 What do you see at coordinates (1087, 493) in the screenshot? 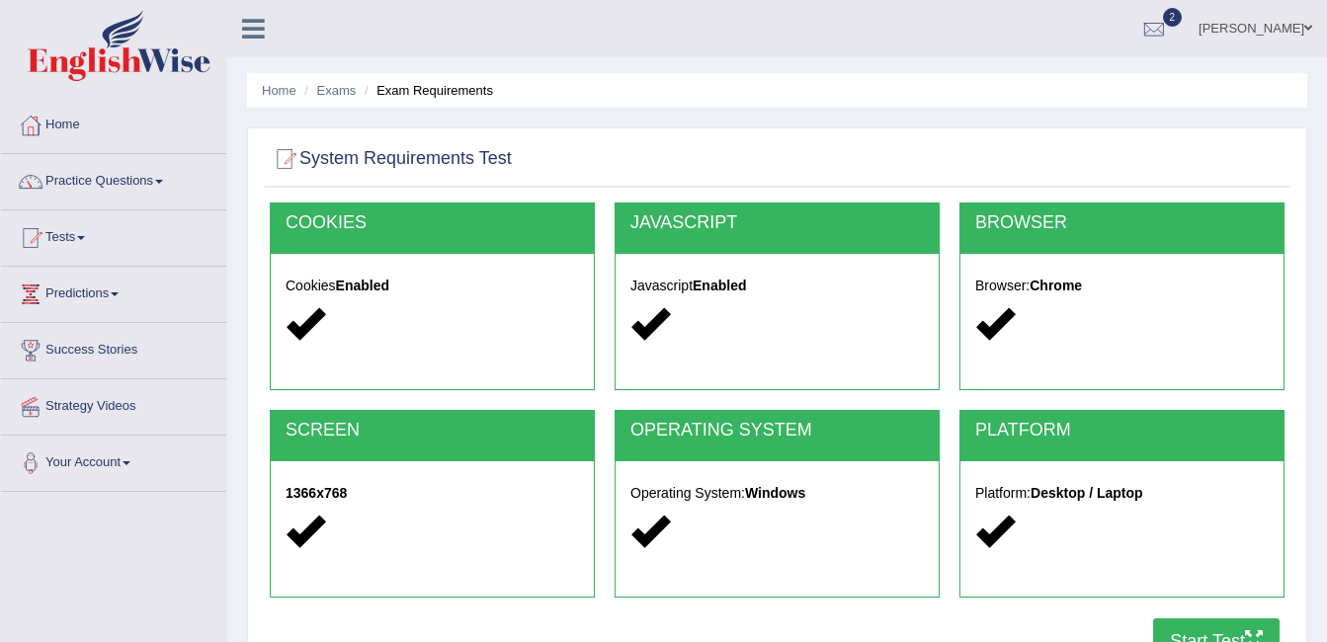
I see `strong: Desktop / Laptop` at bounding box center [1087, 493].